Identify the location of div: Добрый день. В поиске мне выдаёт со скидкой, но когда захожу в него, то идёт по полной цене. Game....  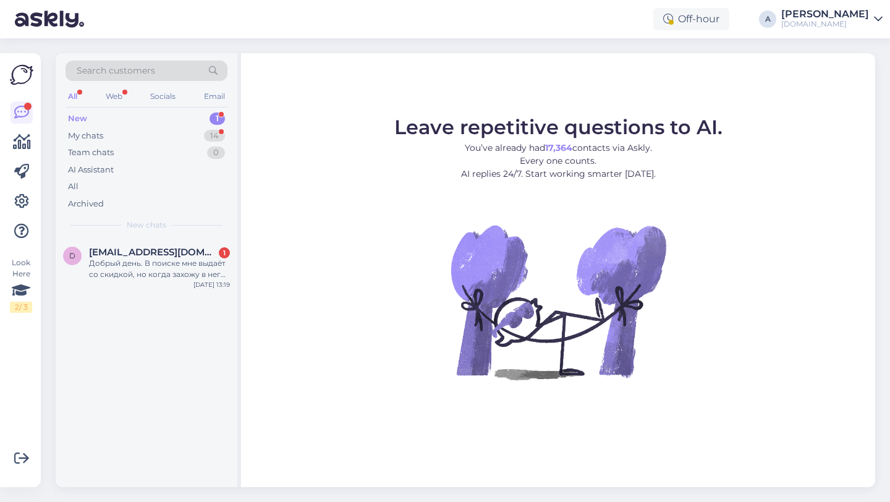
(160, 269).